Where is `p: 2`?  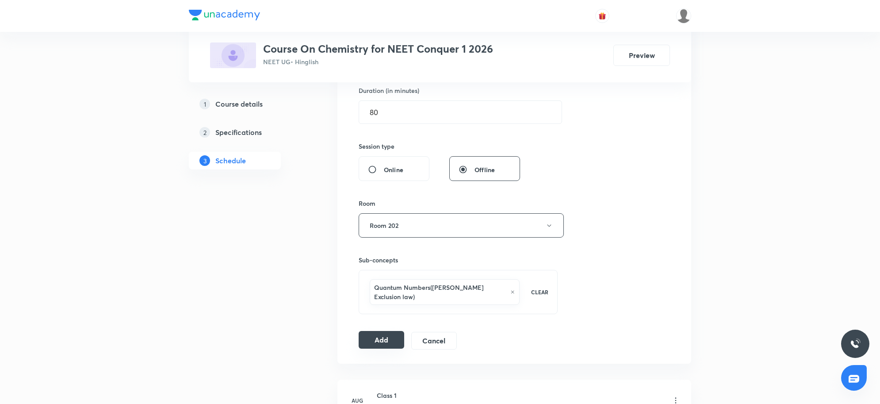 p: 2 is located at coordinates (205, 132).